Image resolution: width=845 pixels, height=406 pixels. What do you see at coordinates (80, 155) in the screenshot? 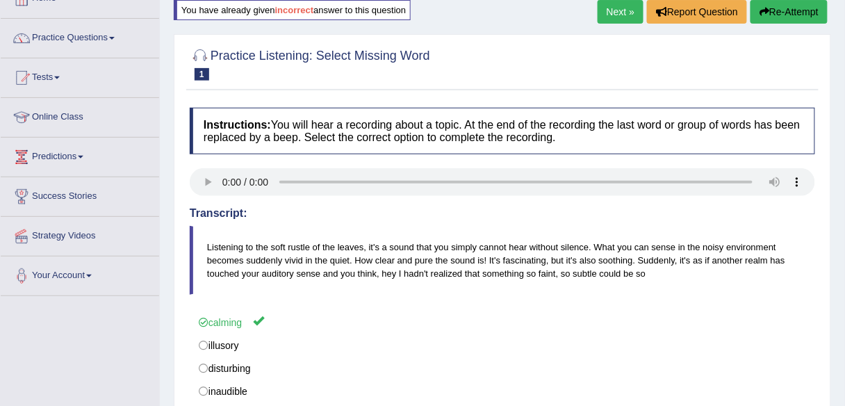
I see `a: Predictions` at bounding box center [80, 155].